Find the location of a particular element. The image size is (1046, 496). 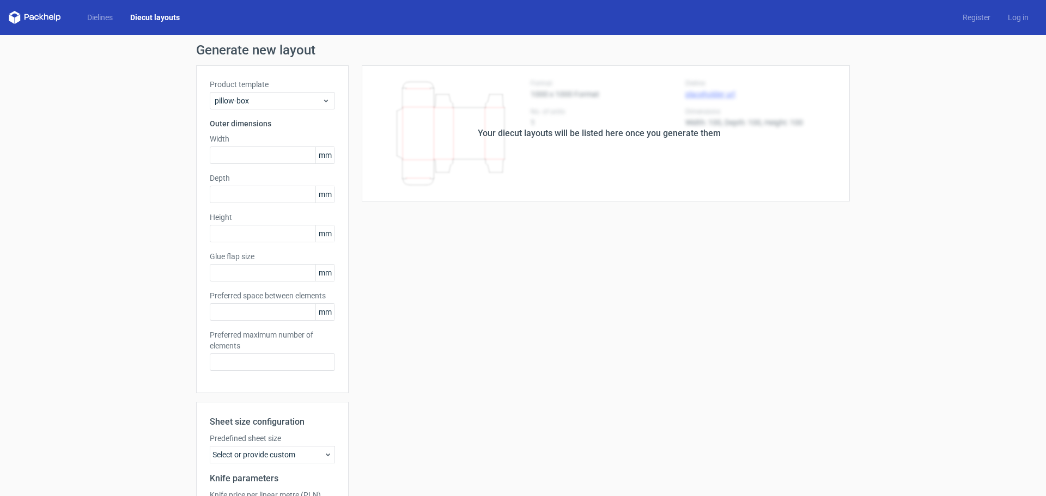

h2: Sheet size configuration is located at coordinates (272, 422).